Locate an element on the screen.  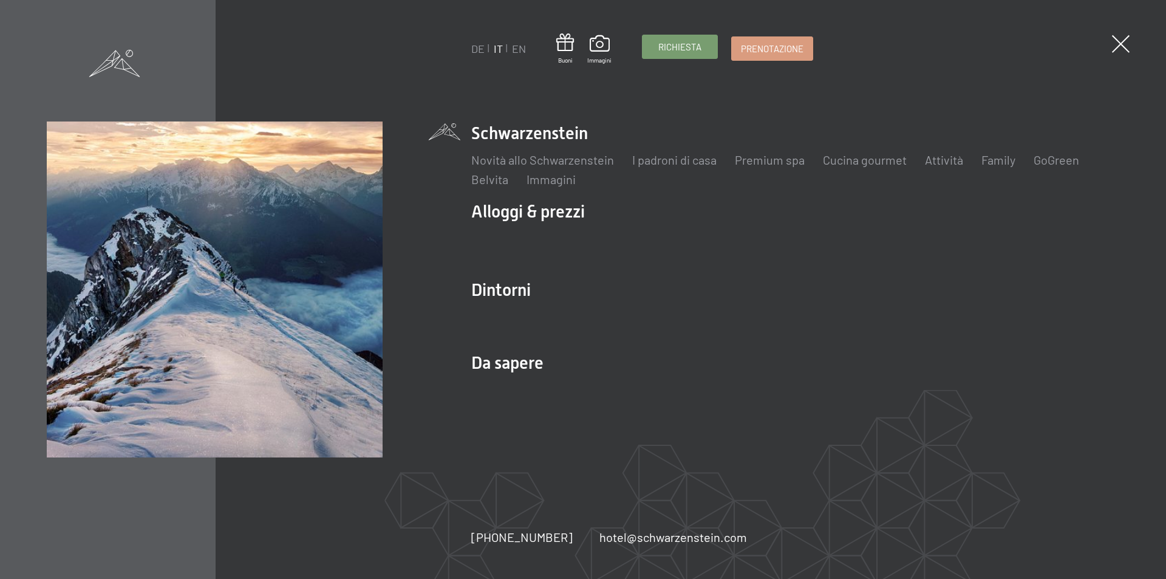
a: Cucina gourmet is located at coordinates (864, 160).